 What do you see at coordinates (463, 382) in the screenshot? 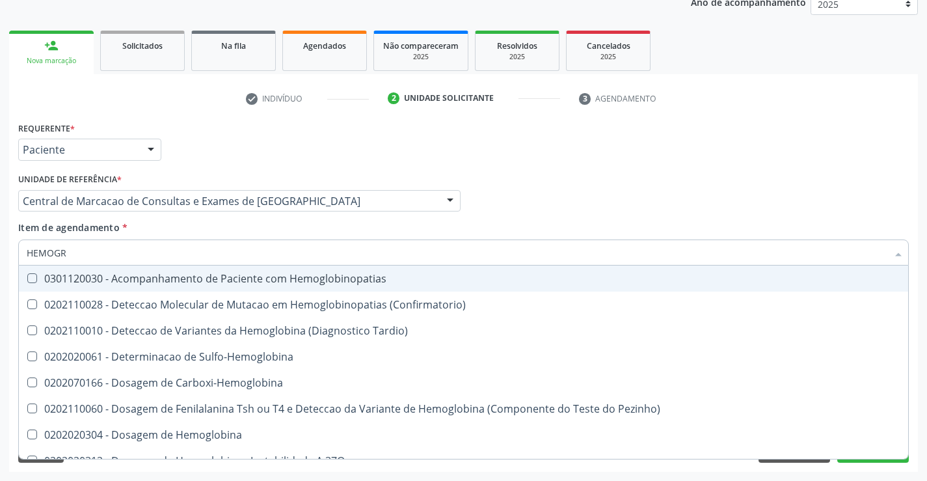
I see `div: 0202070166 - Dosagem de Carboxi-Hemoglobina` at bounding box center [463, 382].